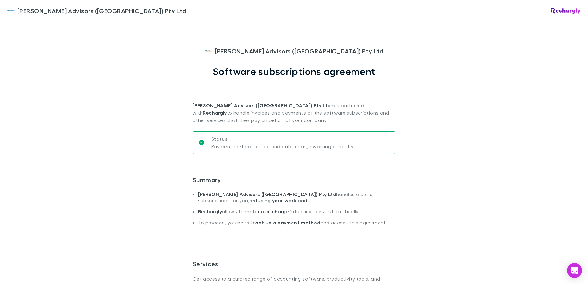 This screenshot has width=588, height=284. I want to click on img: Rechargly Logo, so click(566, 11).